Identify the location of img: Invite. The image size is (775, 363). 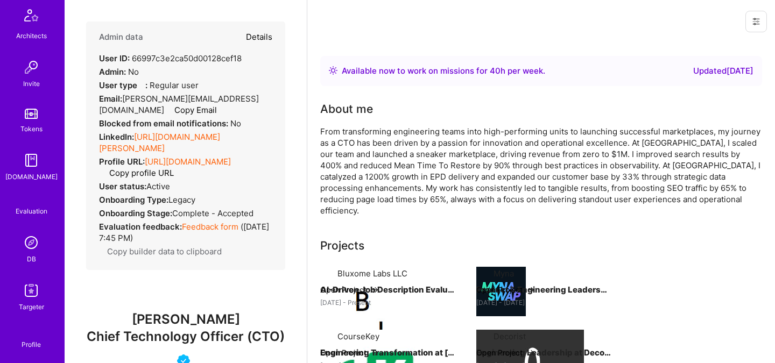
(31, 67).